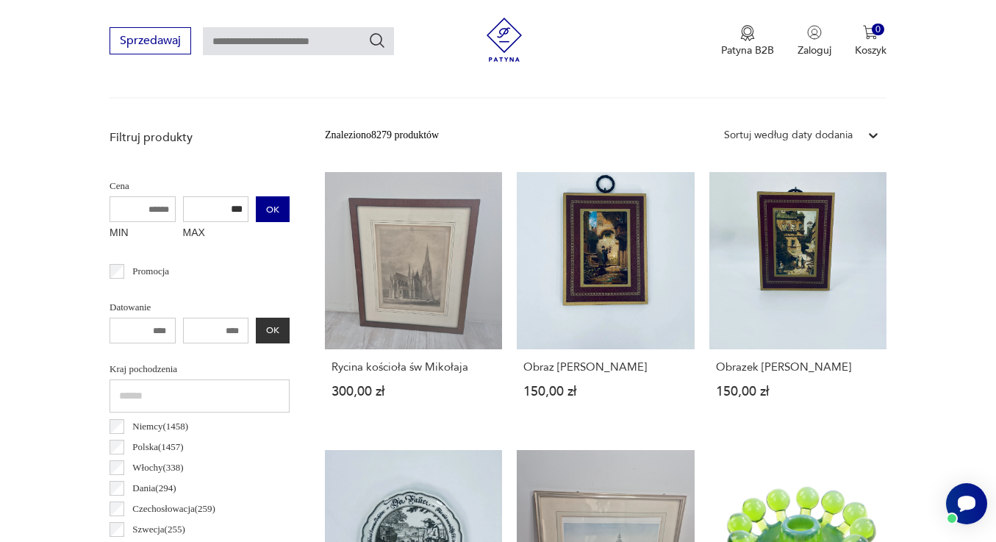 The height and width of the screenshot is (542, 996). What do you see at coordinates (174, 509) in the screenshot?
I see `p: Czechosłowacja ( 259 )` at bounding box center [174, 509].